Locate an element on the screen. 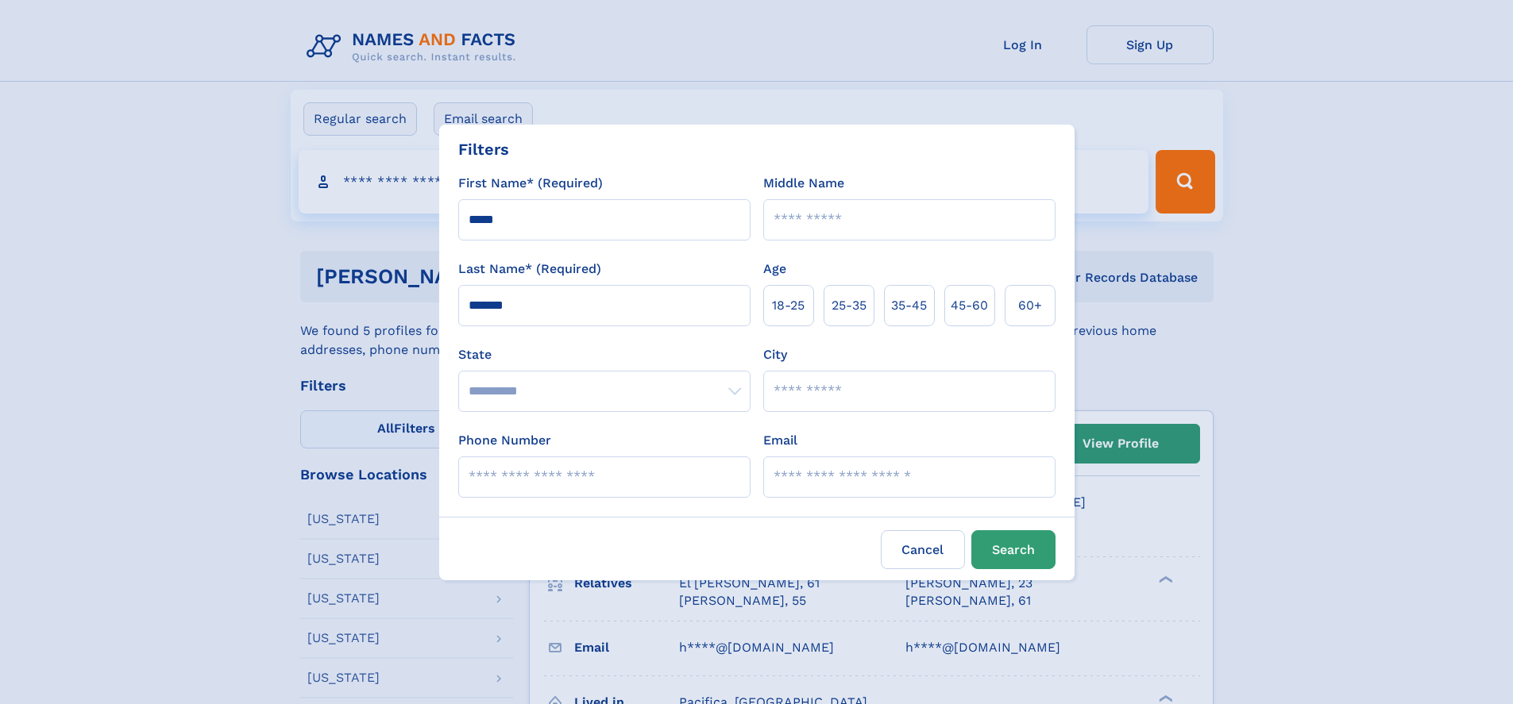  span: 35‑45 is located at coordinates (908, 306).